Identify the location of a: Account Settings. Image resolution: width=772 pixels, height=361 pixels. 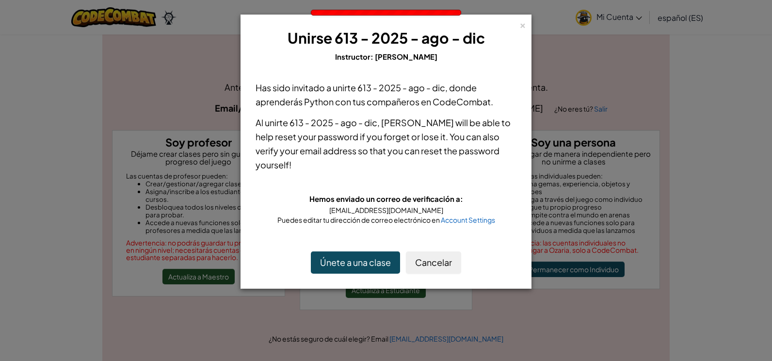
(468, 220).